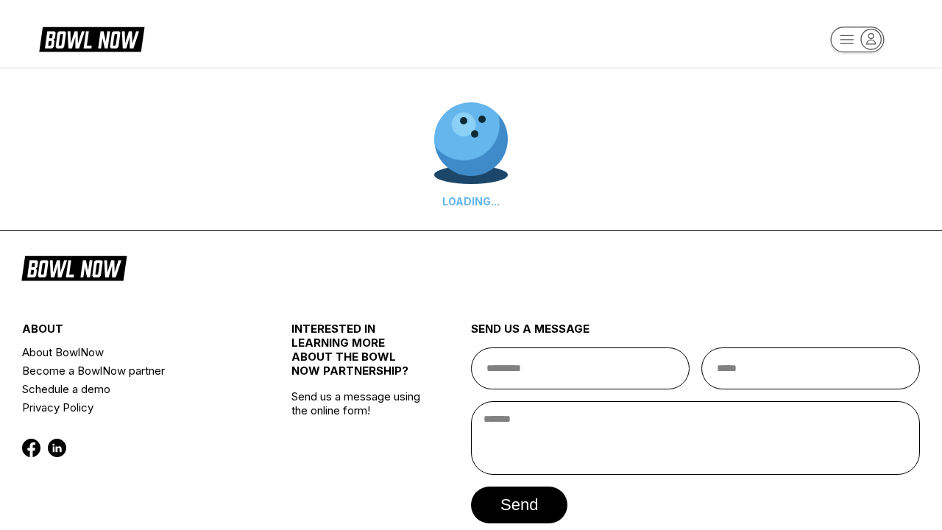 Image resolution: width=942 pixels, height=530 pixels. Describe the element at coordinates (358, 355) in the screenshot. I see `div: INTERESTED IN LEARNING MORE ABOUT THE BOWL NOW PARTNERSHIP?` at that location.